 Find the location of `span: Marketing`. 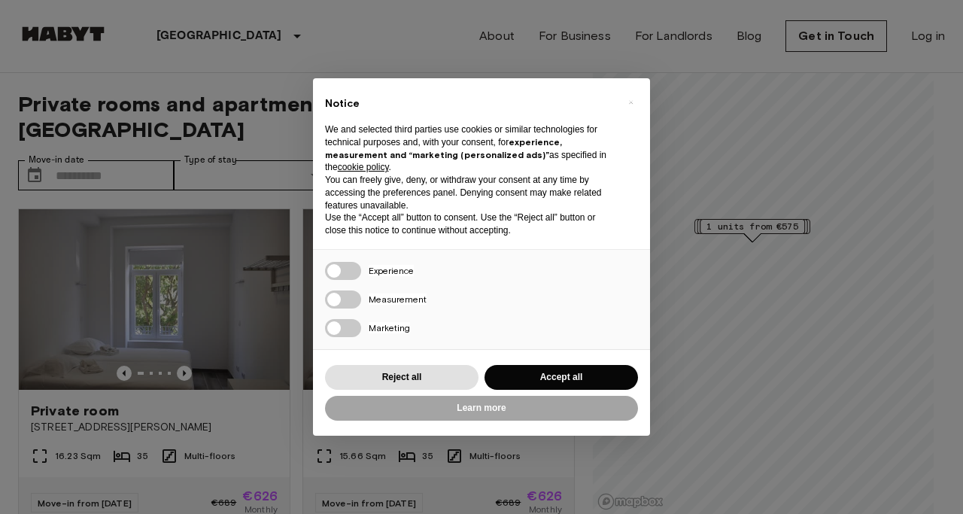

span: Marketing is located at coordinates (389, 327).